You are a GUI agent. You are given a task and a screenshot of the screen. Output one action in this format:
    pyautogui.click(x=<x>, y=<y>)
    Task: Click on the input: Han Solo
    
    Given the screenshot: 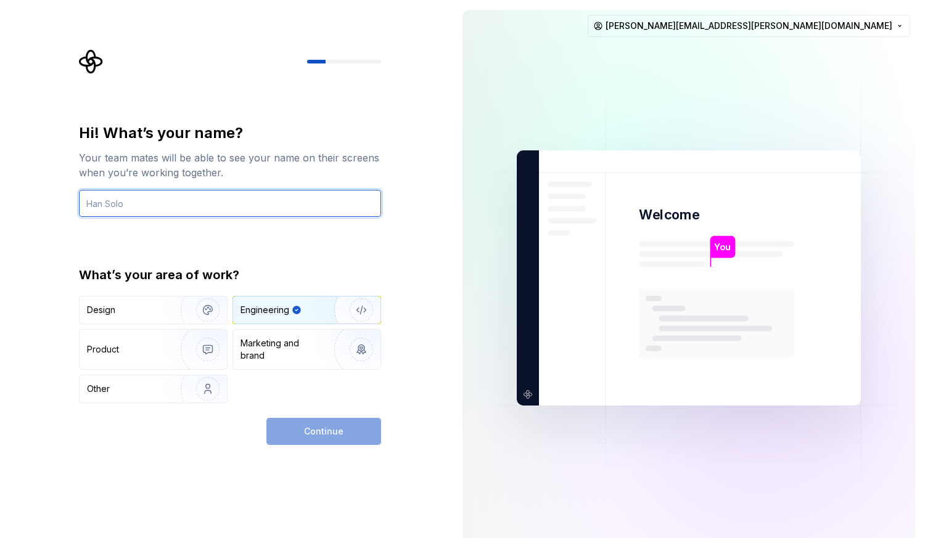 What is the action you would take?
    pyautogui.click(x=230, y=203)
    